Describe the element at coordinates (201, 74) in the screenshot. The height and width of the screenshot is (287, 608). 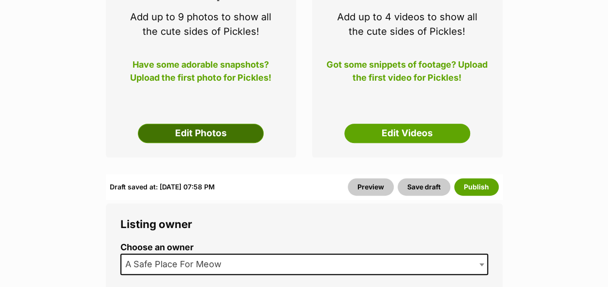
I see `p: Have some adorable snapshots? Upload the first photo for Pickles!` at that location.